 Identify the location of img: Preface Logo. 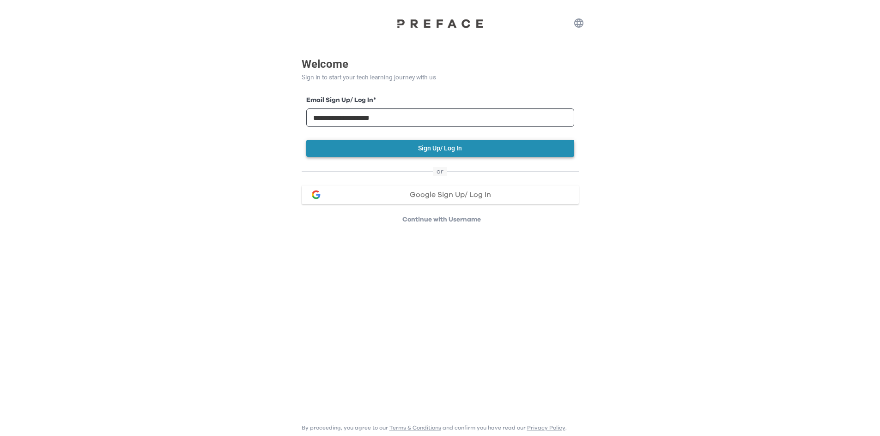
(440, 23).